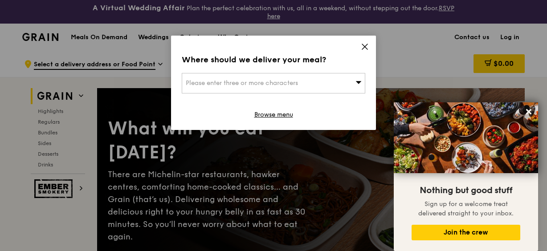  I want to click on span: Nothing but good stuff, so click(466, 191).